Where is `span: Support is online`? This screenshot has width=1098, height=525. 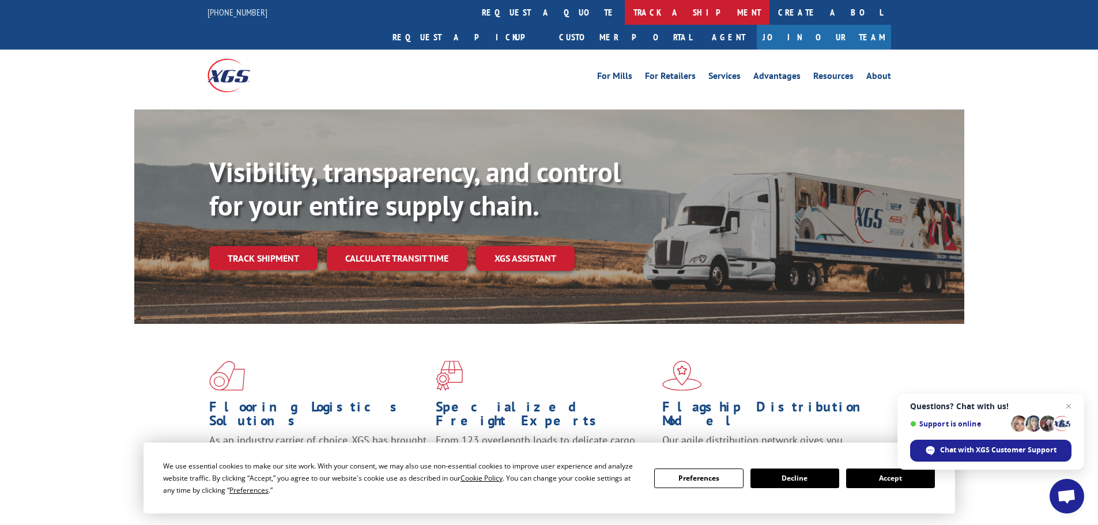 span: Support is online is located at coordinates (959, 424).